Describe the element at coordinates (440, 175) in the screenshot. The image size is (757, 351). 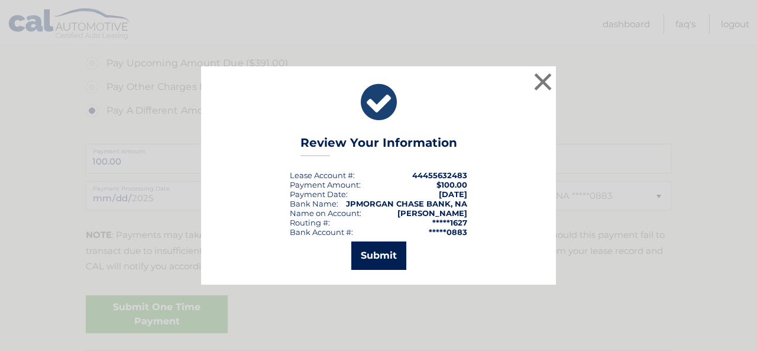
I see `strong: 44455632483` at that location.